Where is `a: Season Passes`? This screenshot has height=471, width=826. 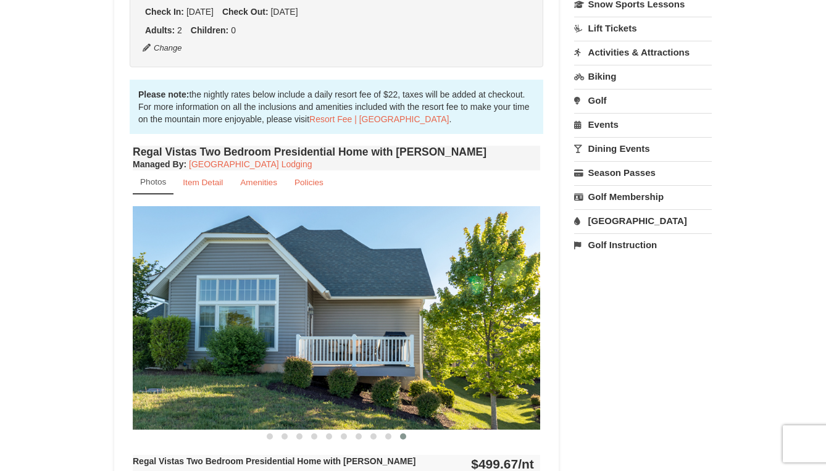
a: Season Passes is located at coordinates (642, 172).